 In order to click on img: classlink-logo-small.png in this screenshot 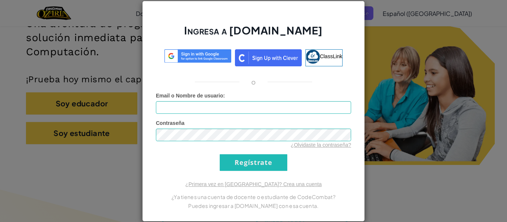, I will do `click(313, 57)`.